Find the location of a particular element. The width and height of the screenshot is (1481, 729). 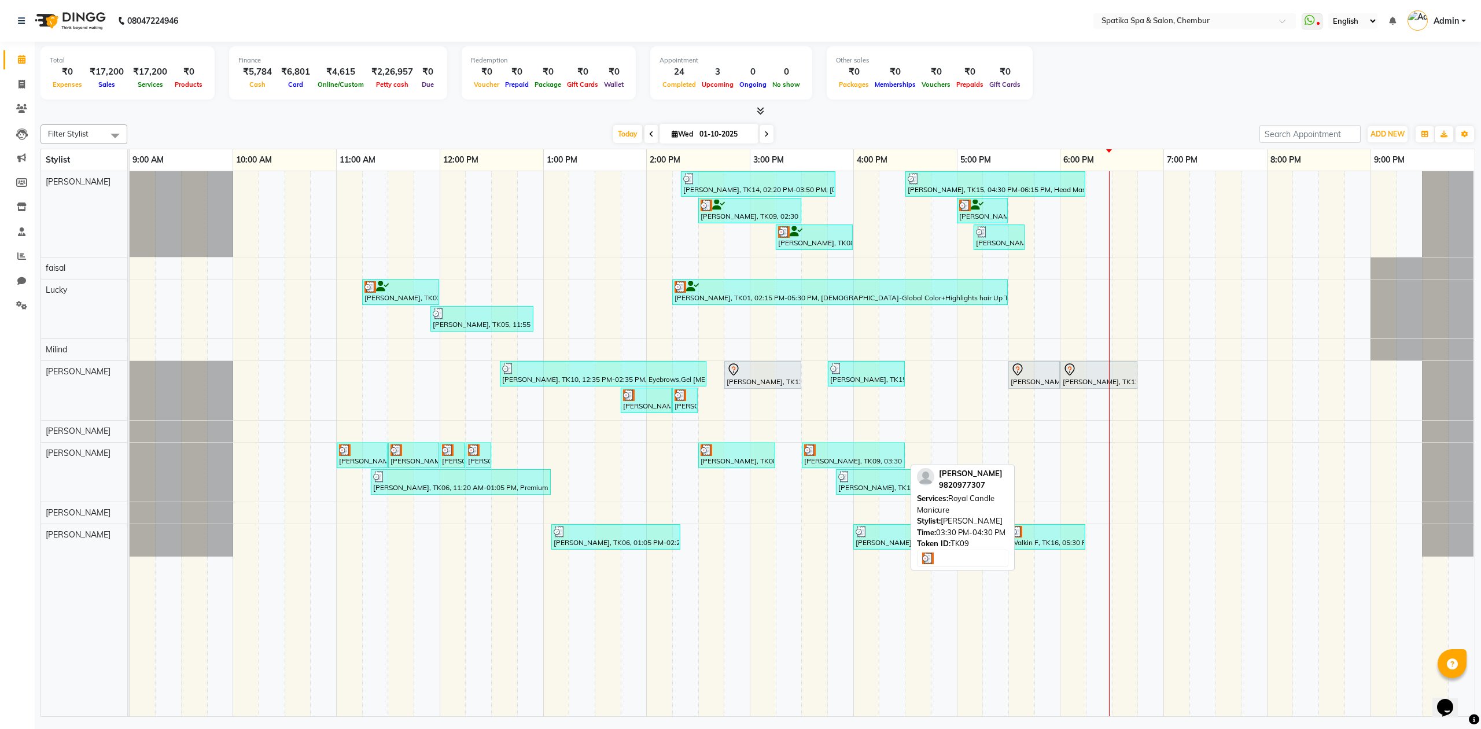

a: 8:00 PM is located at coordinates (1285, 160).